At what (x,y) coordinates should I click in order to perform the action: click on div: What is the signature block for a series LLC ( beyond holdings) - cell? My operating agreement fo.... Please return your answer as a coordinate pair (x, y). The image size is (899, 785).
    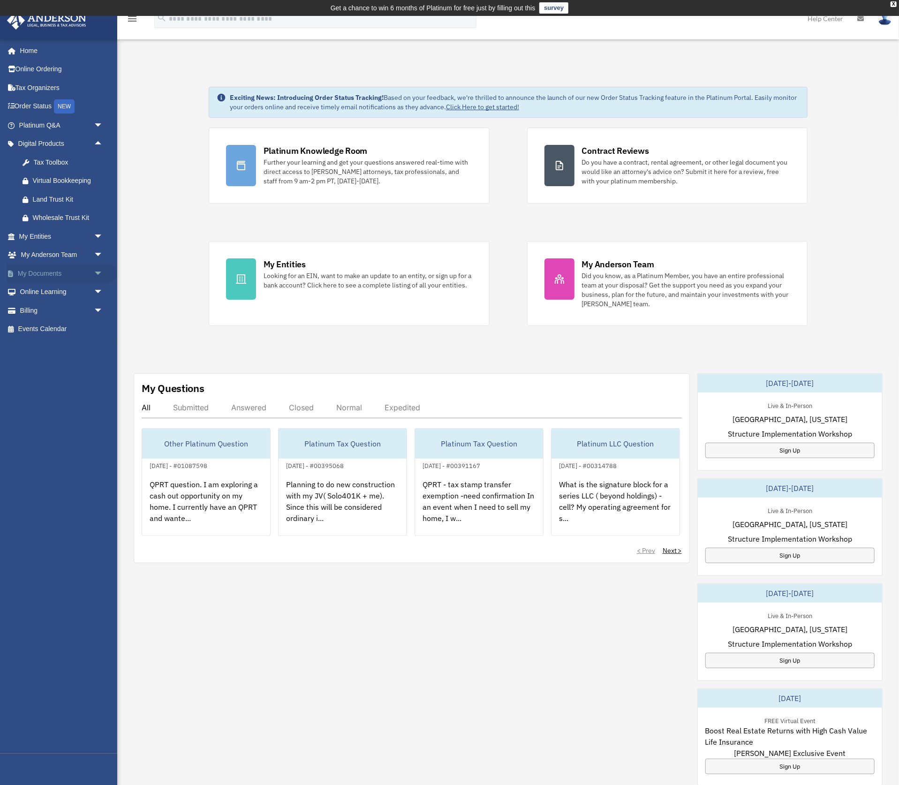
    Looking at the image, I should click on (615, 508).